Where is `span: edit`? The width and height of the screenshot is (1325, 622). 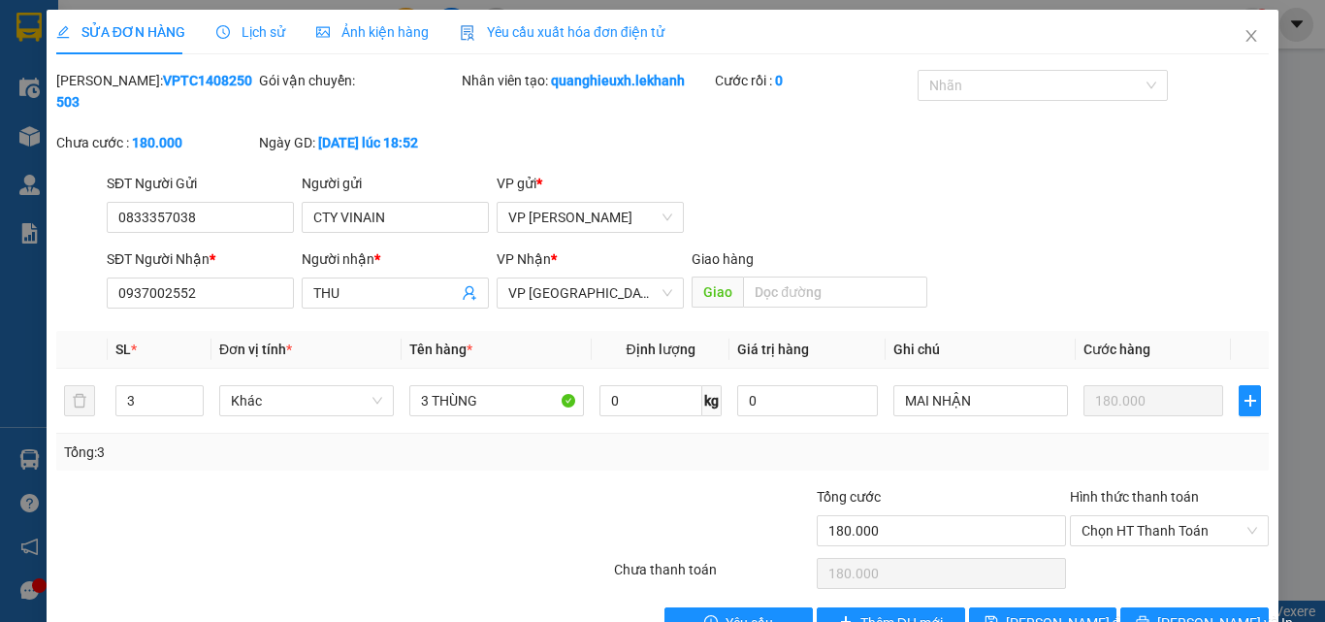
span: edit is located at coordinates (63, 32).